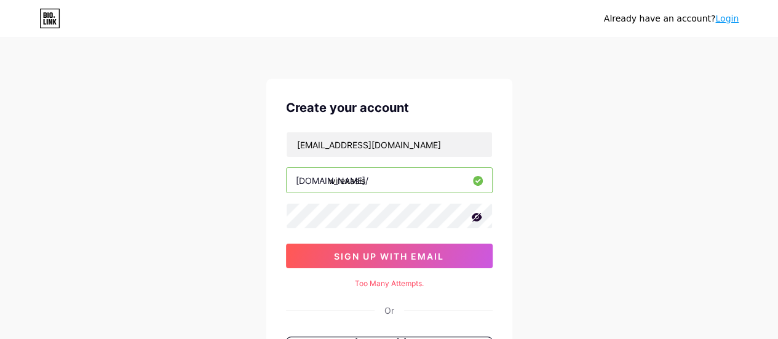 The height and width of the screenshot is (339, 778). Describe the element at coordinates (389, 256) in the screenshot. I see `button: sign up with email` at that location.